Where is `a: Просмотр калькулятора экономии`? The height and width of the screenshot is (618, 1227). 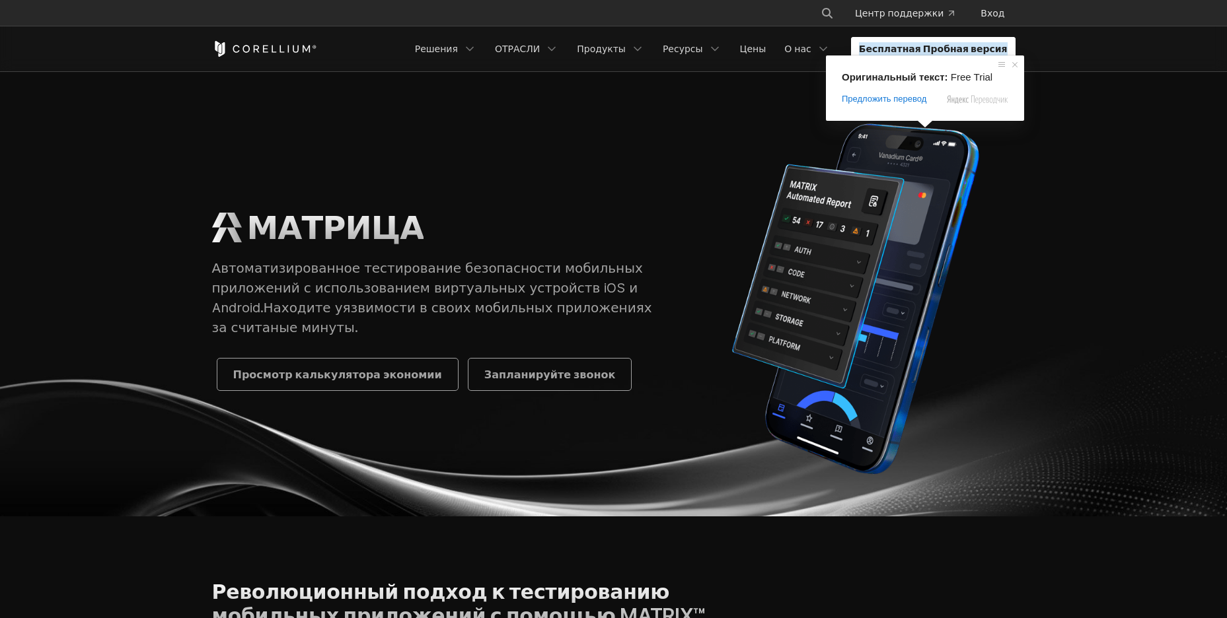 a: Просмотр калькулятора экономии is located at coordinates (338, 375).